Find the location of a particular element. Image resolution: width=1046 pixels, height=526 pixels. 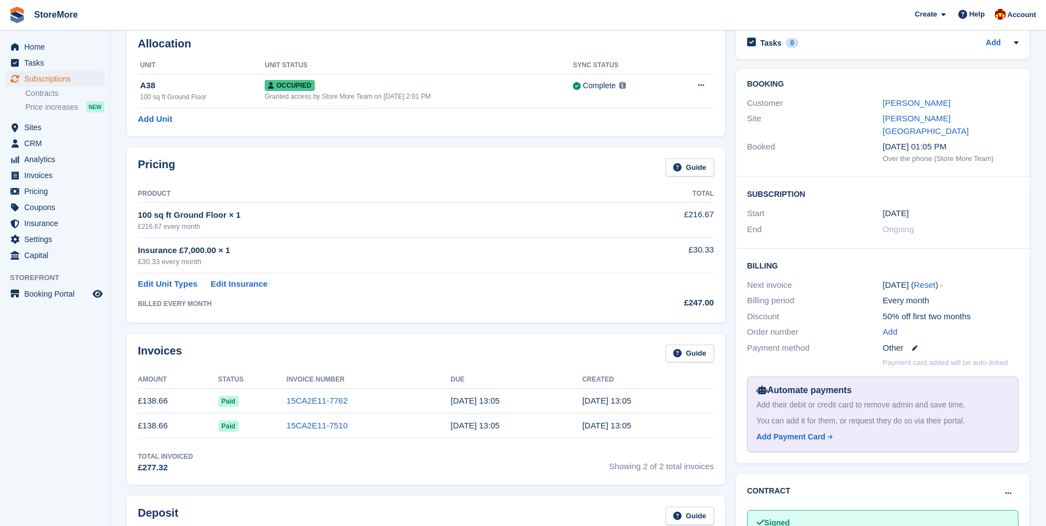

th: Invoice Number is located at coordinates (369, 380).